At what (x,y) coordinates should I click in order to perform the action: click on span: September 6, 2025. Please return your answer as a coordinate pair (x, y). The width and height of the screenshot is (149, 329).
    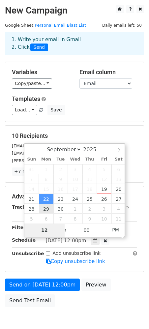
    Looking at the image, I should click on (119, 169).